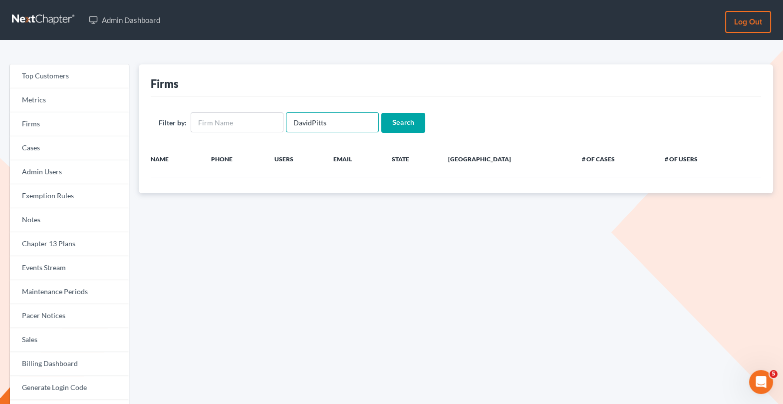  What do you see at coordinates (69, 388) in the screenshot?
I see `a: Generate Login Code` at bounding box center [69, 388].